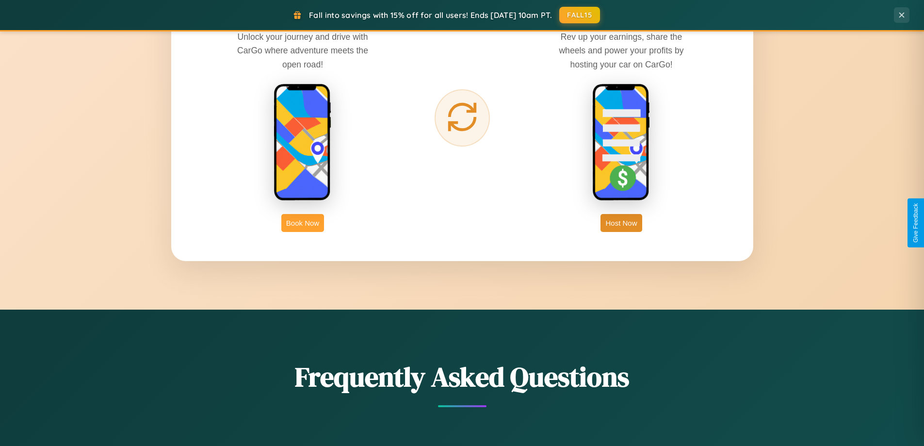 The width and height of the screenshot is (924, 446). Describe the element at coordinates (916, 223) in the screenshot. I see `div: Give Feedback` at that location.